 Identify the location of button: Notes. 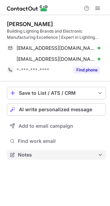
(56, 155).